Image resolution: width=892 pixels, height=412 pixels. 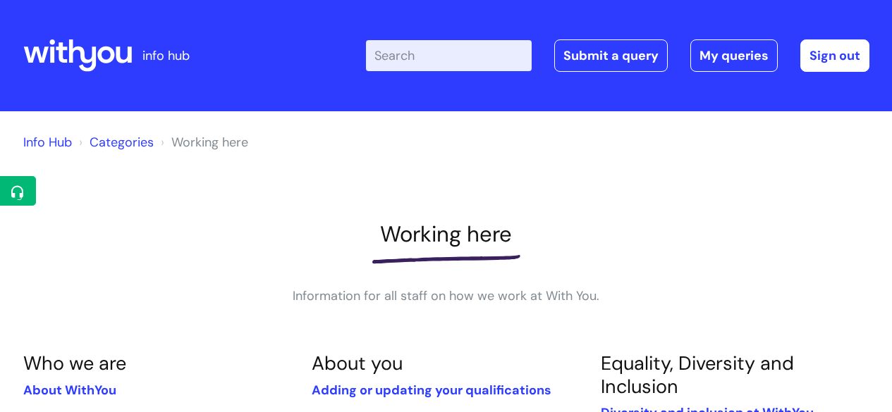 What do you see at coordinates (114, 142) in the screenshot?
I see `li: Solution home` at bounding box center [114, 142].